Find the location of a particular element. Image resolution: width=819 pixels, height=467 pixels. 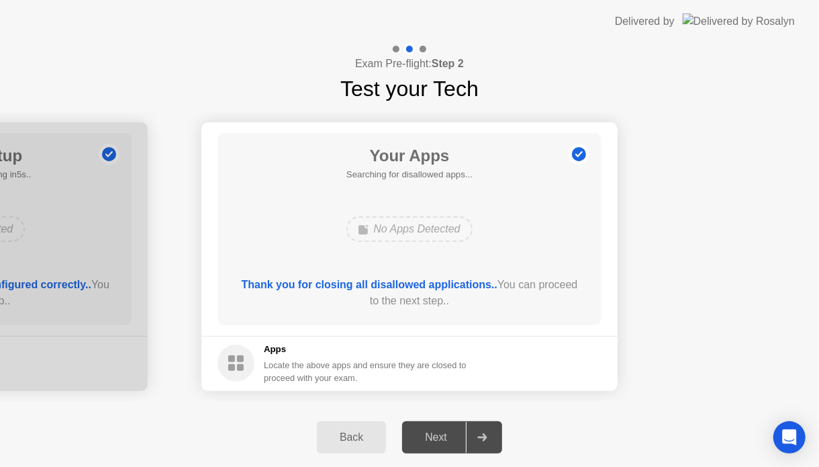

button: Next is located at coordinates (452, 437).